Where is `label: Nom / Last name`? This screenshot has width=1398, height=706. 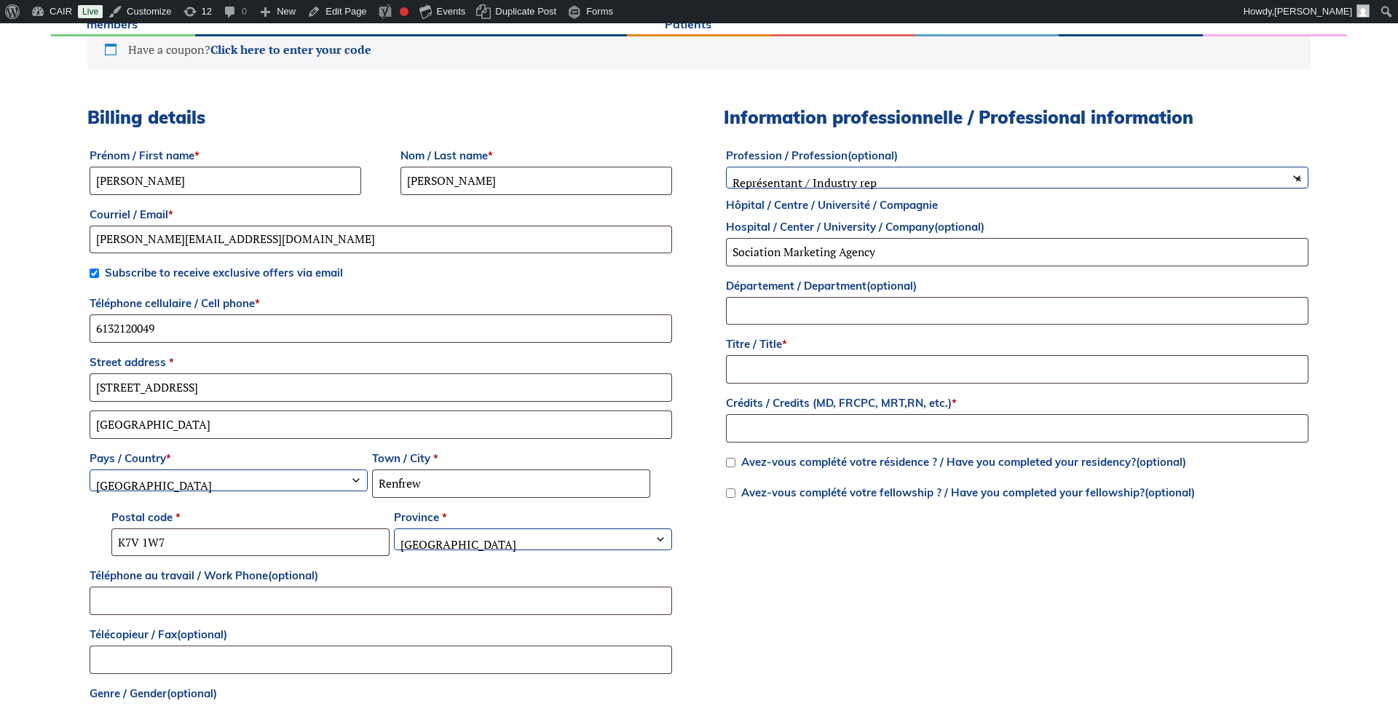
label: Nom / Last name is located at coordinates (536, 156).